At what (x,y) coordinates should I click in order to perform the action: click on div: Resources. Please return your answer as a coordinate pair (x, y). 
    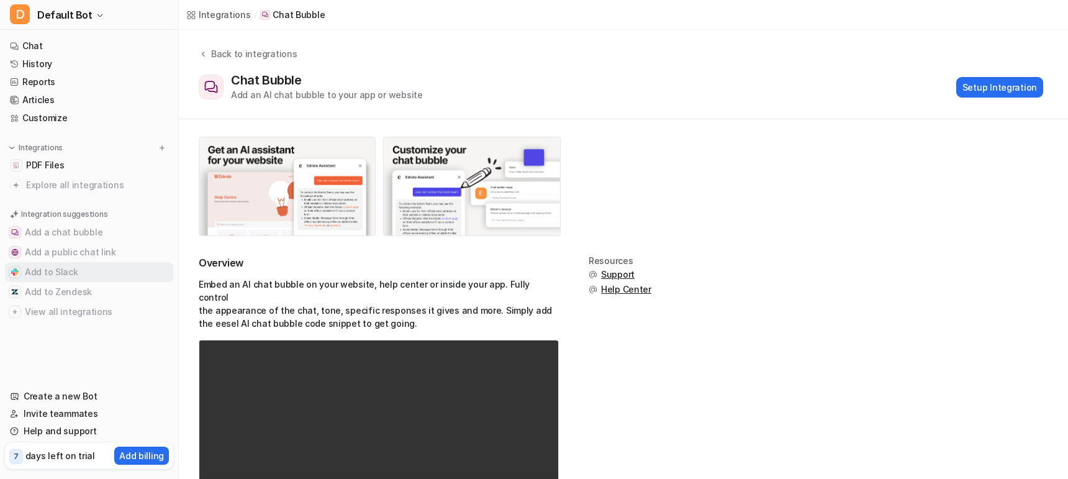
    Looking at the image, I should click on (619, 261).